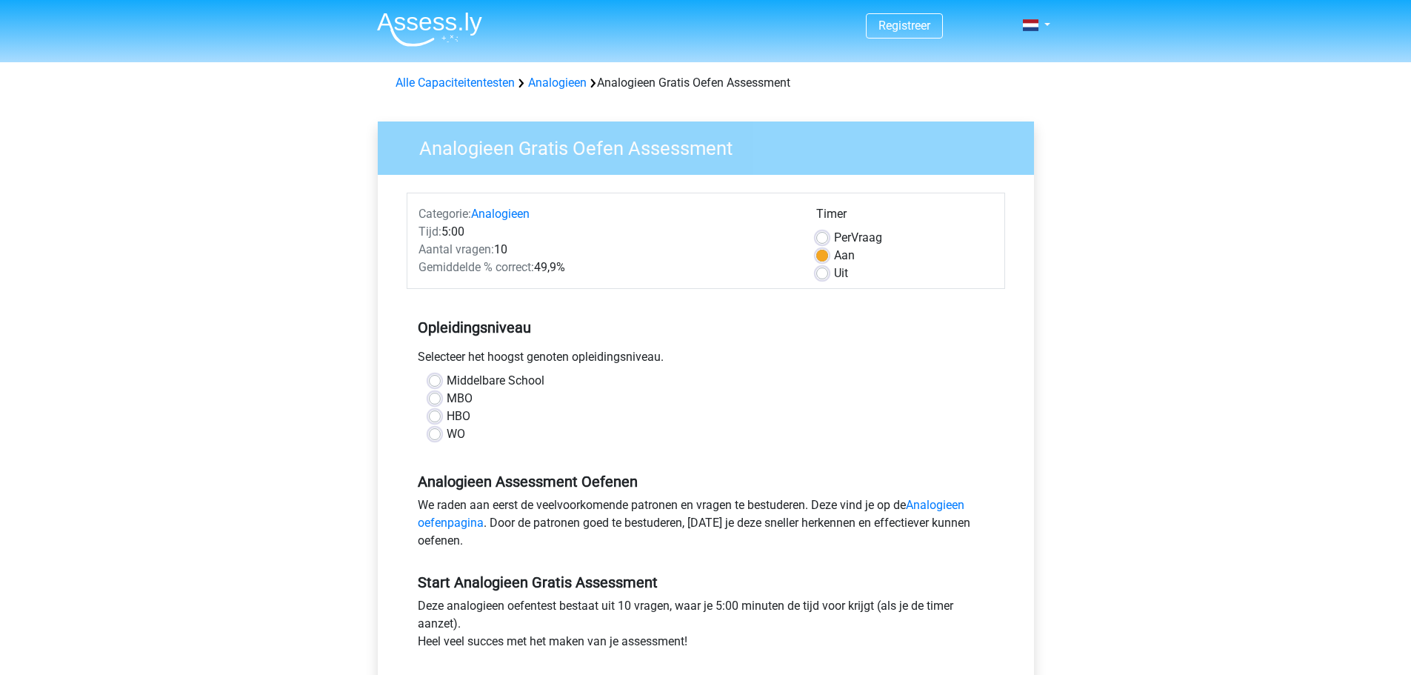  What do you see at coordinates (904, 25) in the screenshot?
I see `a: Registreer` at bounding box center [904, 25].